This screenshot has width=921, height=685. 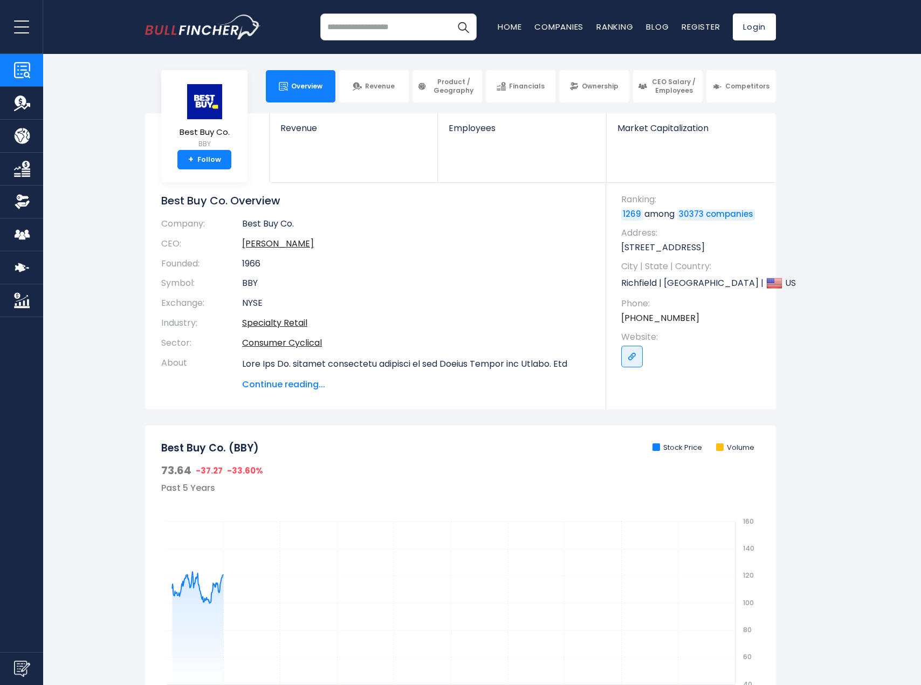 I want to click on span: Overview, so click(x=307, y=86).